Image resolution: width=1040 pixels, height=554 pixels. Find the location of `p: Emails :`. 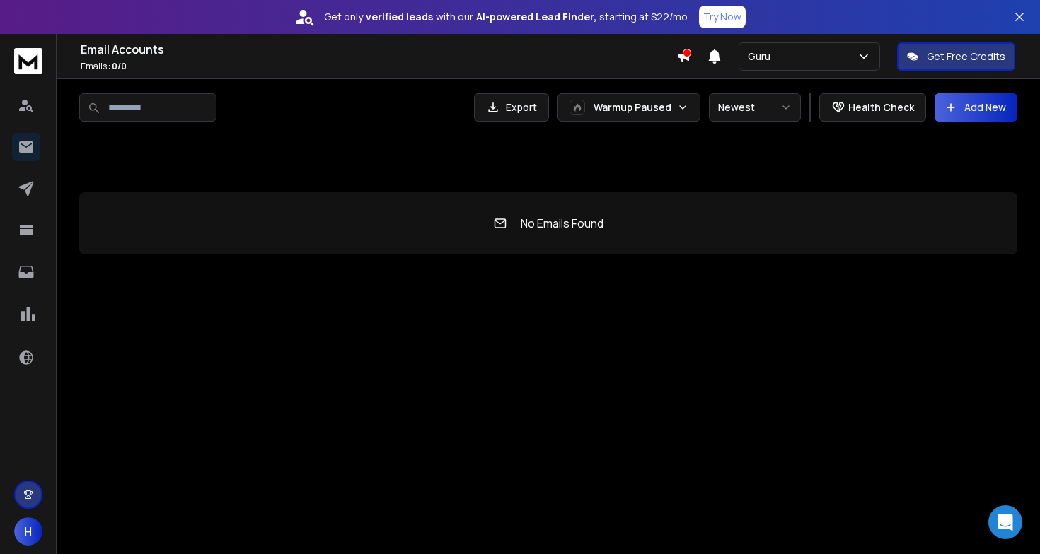

p: Emails : is located at coordinates (378, 66).